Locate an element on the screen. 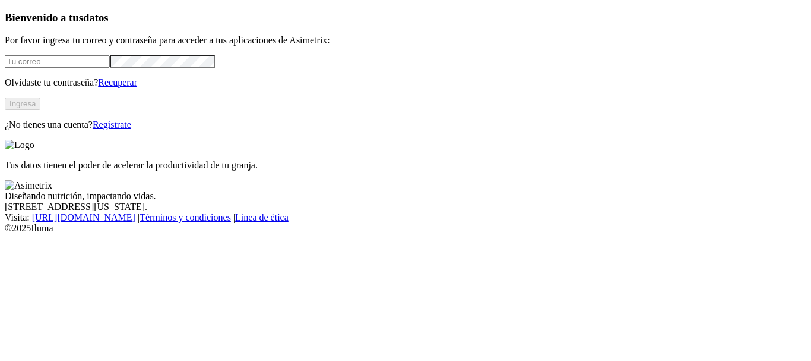 The width and height of the screenshot is (811, 361). div: © 2025 Iluma is located at coordinates (406, 228).